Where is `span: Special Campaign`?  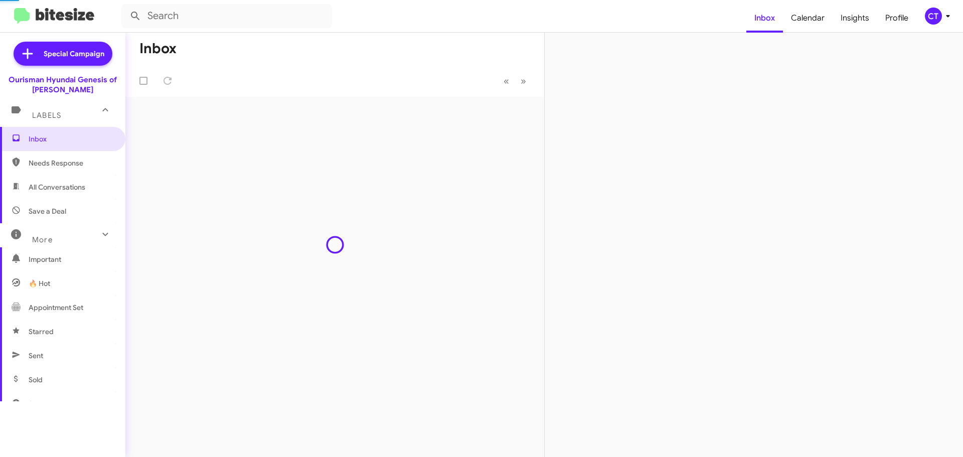
span: Special Campaign is located at coordinates (74, 54).